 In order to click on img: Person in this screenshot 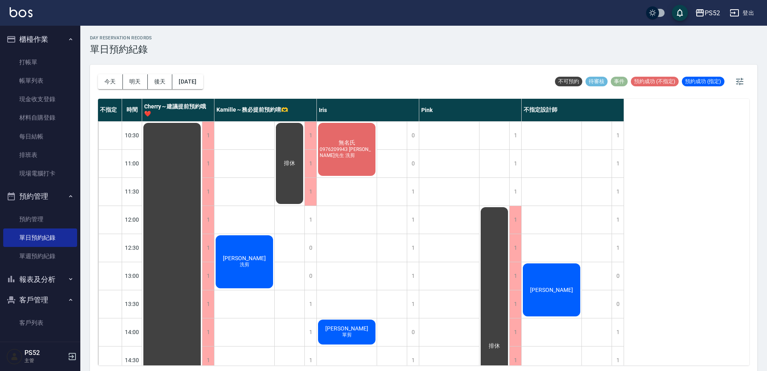, I will do `click(14, 357)`.